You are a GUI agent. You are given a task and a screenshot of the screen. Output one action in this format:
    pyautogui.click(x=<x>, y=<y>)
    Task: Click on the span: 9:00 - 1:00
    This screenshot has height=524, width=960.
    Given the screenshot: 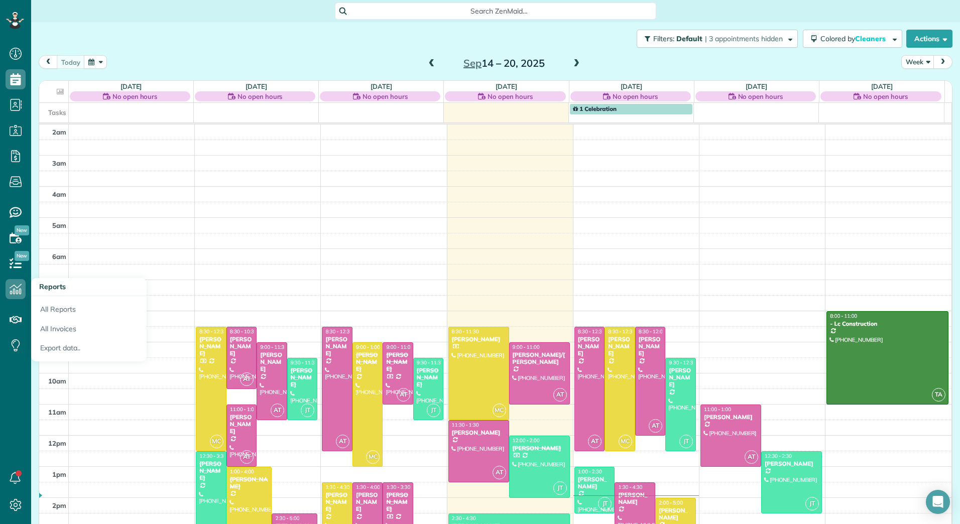 What is the action you would take?
    pyautogui.click(x=368, y=347)
    